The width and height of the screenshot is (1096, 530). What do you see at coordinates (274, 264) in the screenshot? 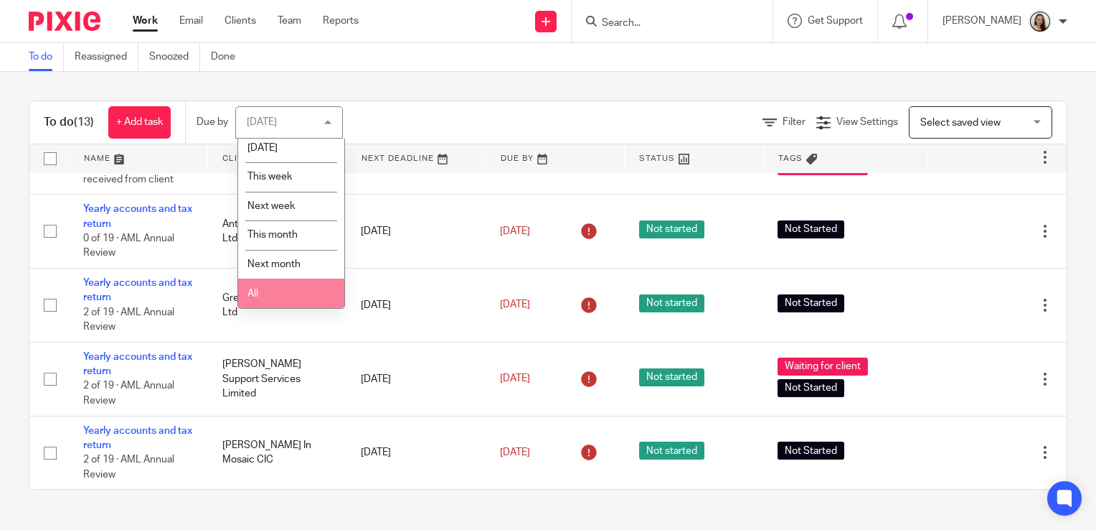
I see `span: Next month` at bounding box center [274, 264].